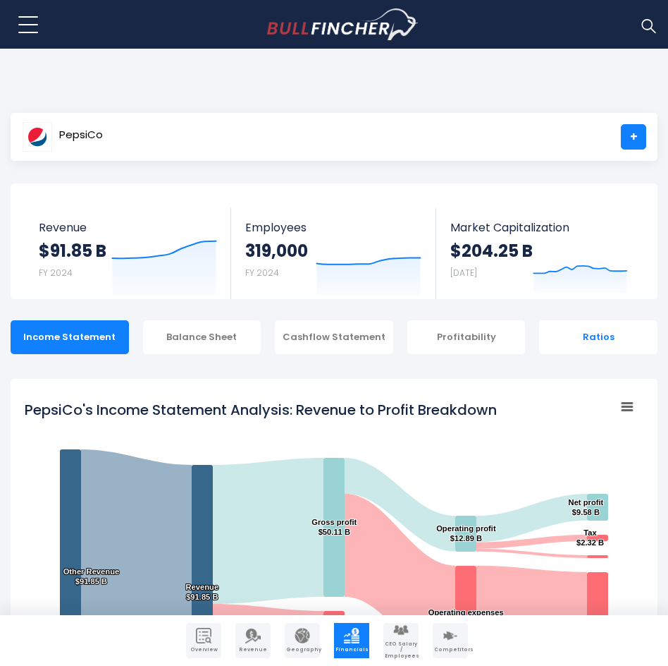 The width and height of the screenshot is (668, 666). What do you see at coordinates (466, 617) in the screenshot?
I see `text: Operating expenses $37.22 B` at bounding box center [466, 617].